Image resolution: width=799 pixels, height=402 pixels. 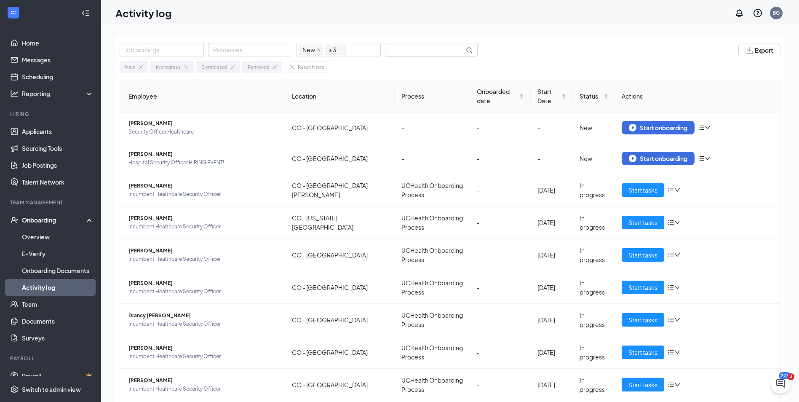 What do you see at coordinates (594, 96) in the screenshot?
I see `th: Status` at bounding box center [594, 96].